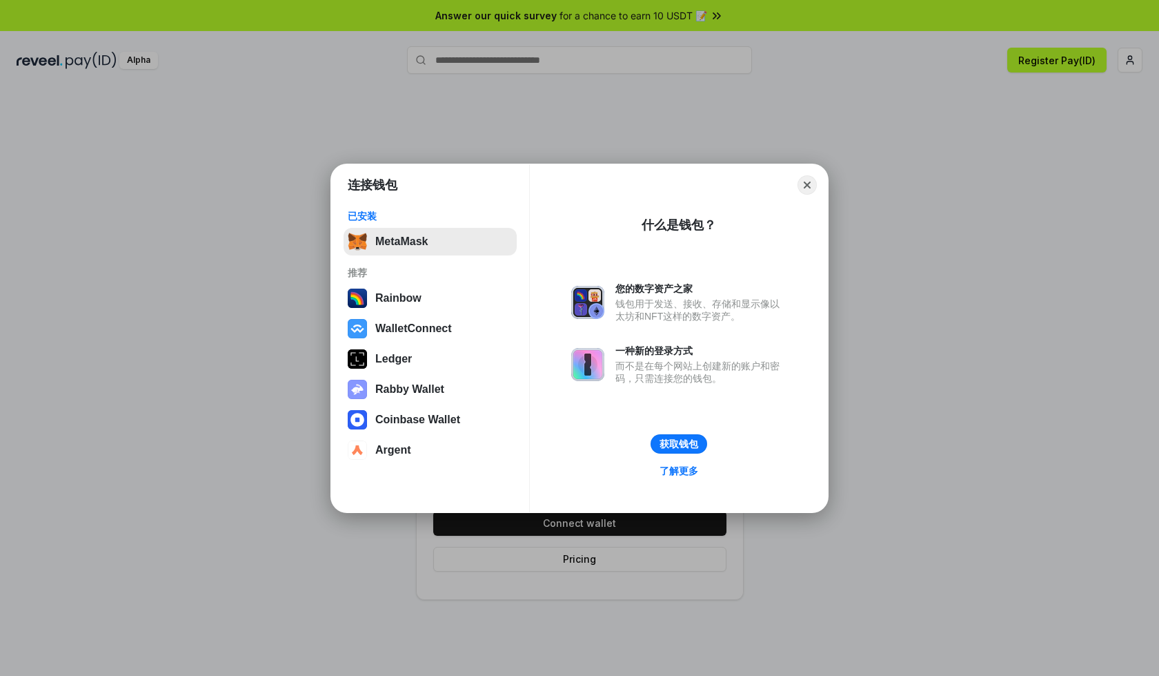 This screenshot has width=1159, height=676. Describe the element at coordinates (807, 185) in the screenshot. I see `button: Close` at that location.